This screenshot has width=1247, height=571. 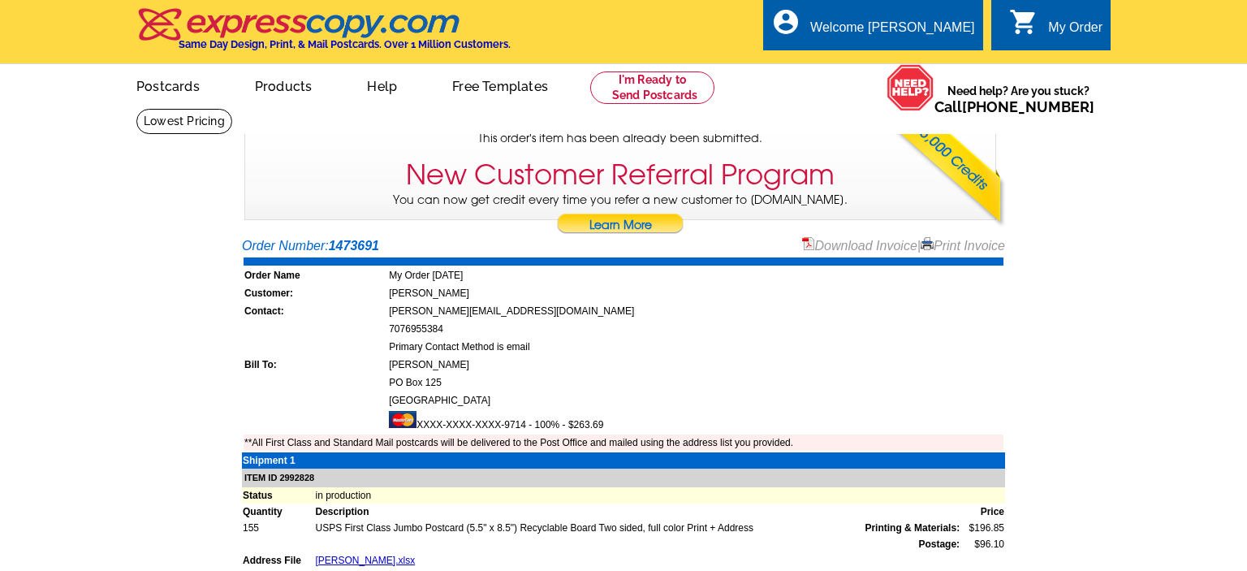 I want to click on td: PO Box 125, so click(x=696, y=382).